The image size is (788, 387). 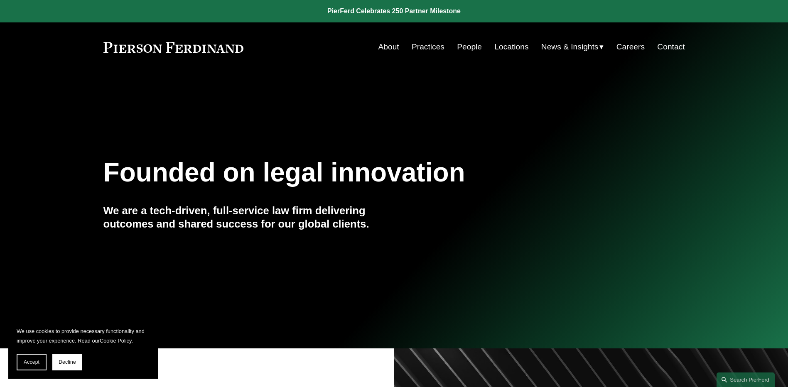 What do you see at coordinates (570, 47) in the screenshot?
I see `span: News & Insights` at bounding box center [570, 47].